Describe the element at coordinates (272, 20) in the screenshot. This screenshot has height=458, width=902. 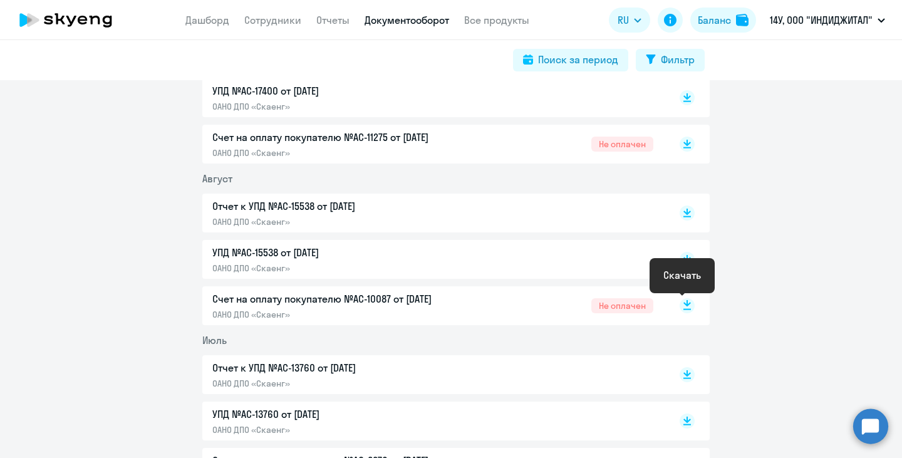
I see `a: Сотрудники` at that location.